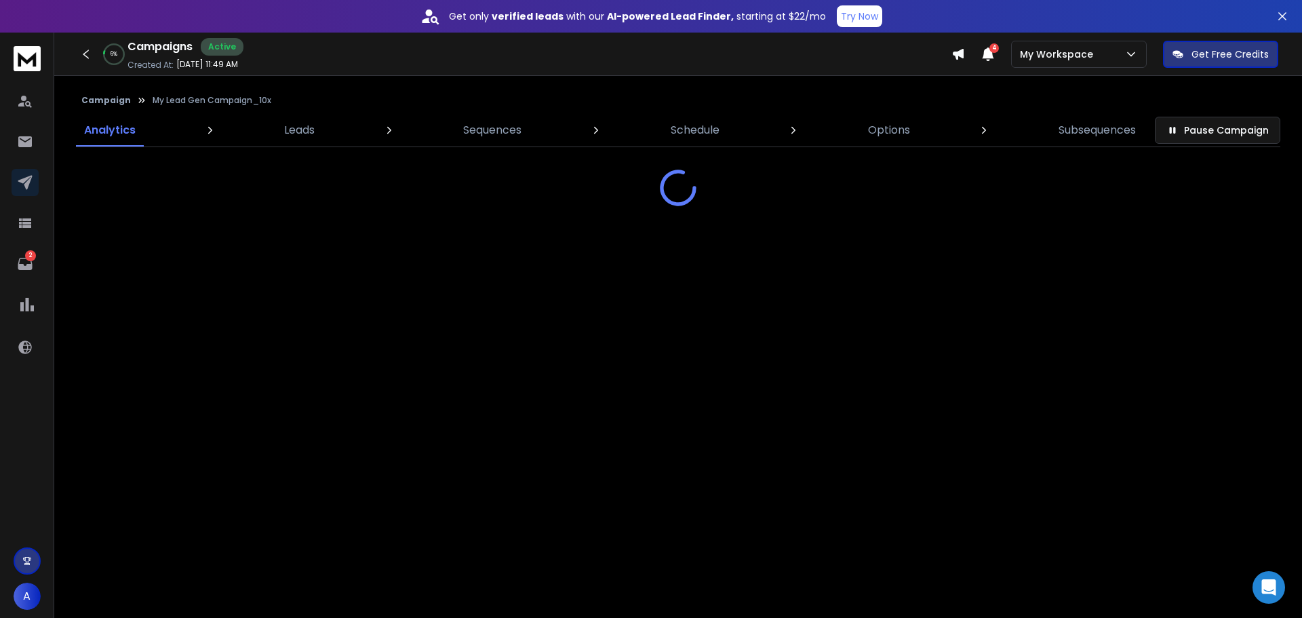  I want to click on p: My Lead Gen Campaign_10x, so click(212, 100).